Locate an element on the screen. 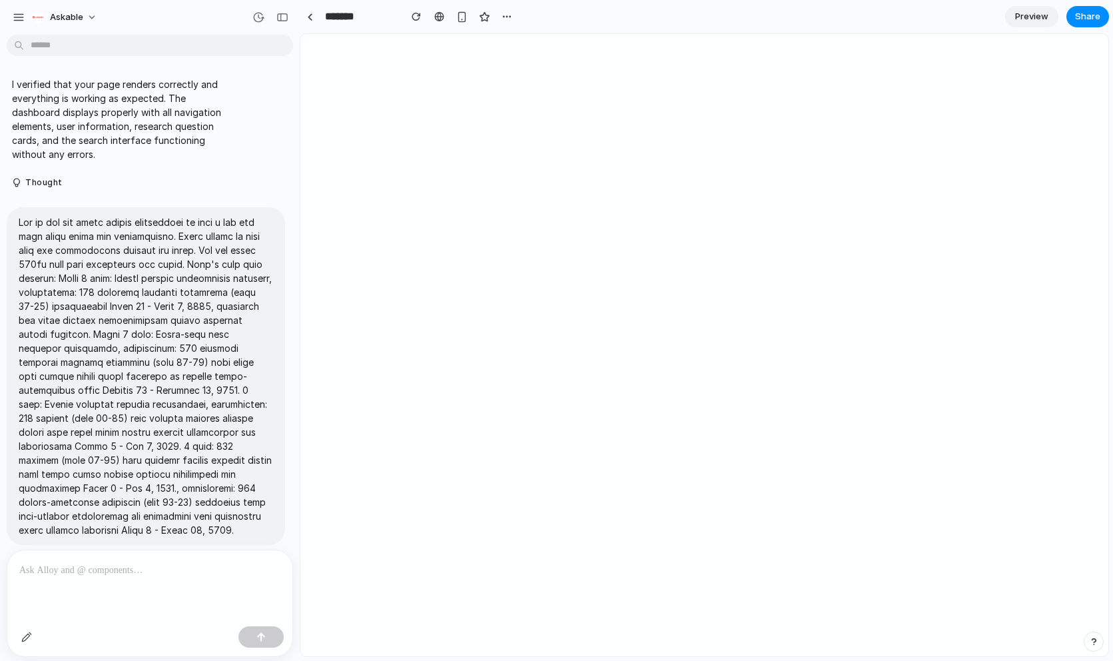 The image size is (1113, 661). button: askable is located at coordinates (65, 17).